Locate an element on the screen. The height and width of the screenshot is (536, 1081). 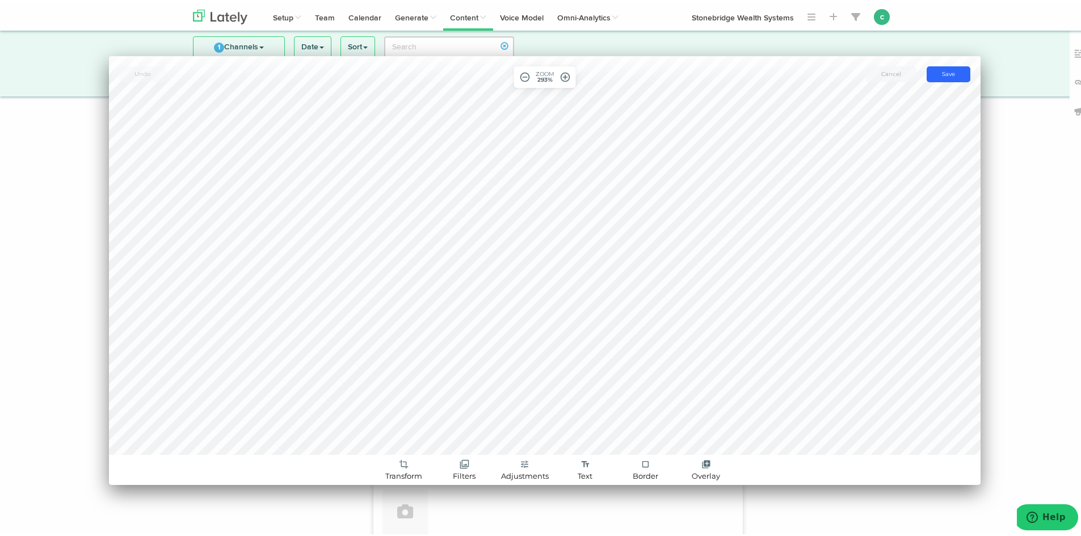
span: Text is located at coordinates (585, 474).